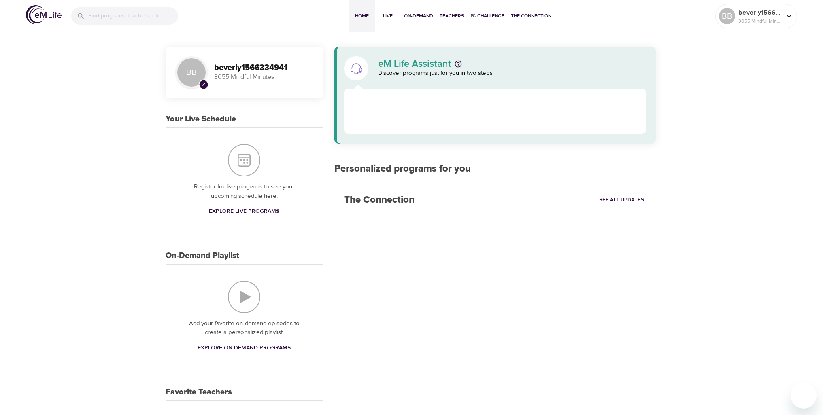  I want to click on span: Explore Live Programs, so click(244, 211).